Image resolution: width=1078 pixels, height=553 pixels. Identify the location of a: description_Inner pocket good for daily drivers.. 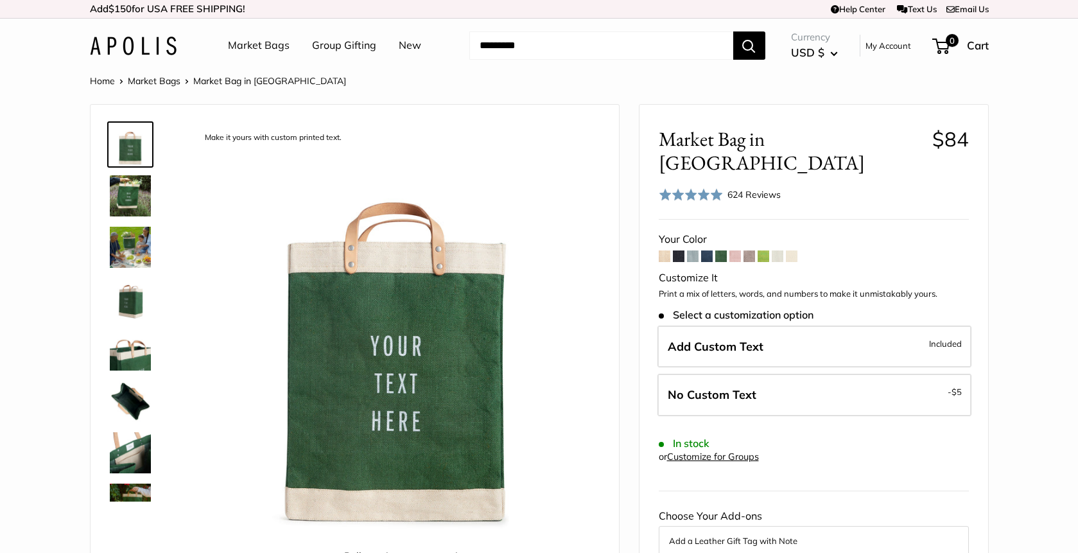
(130, 453).